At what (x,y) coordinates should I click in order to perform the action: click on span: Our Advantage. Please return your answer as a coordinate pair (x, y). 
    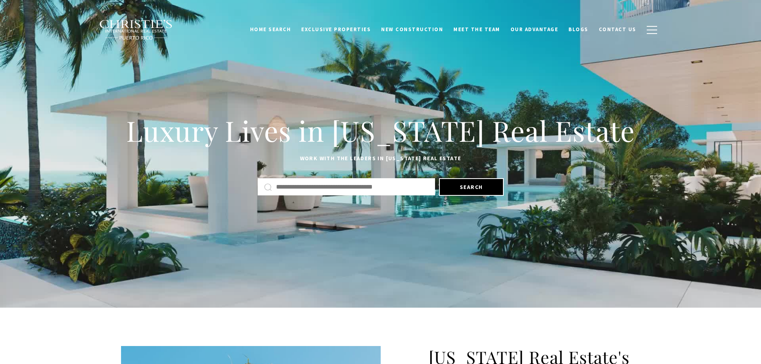
    Looking at the image, I should click on (534, 29).